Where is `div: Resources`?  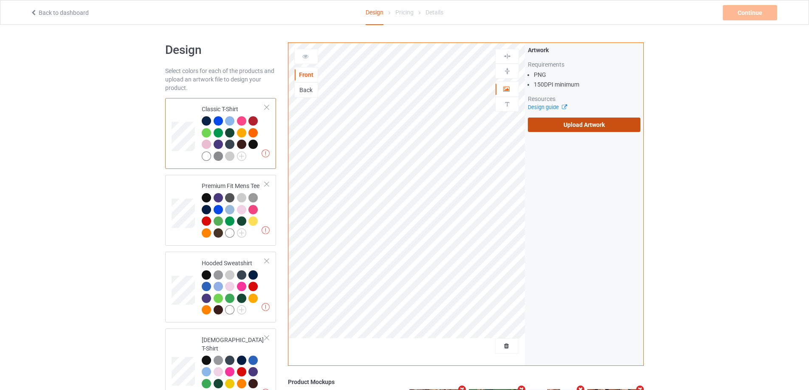 div: Resources is located at coordinates (584, 99).